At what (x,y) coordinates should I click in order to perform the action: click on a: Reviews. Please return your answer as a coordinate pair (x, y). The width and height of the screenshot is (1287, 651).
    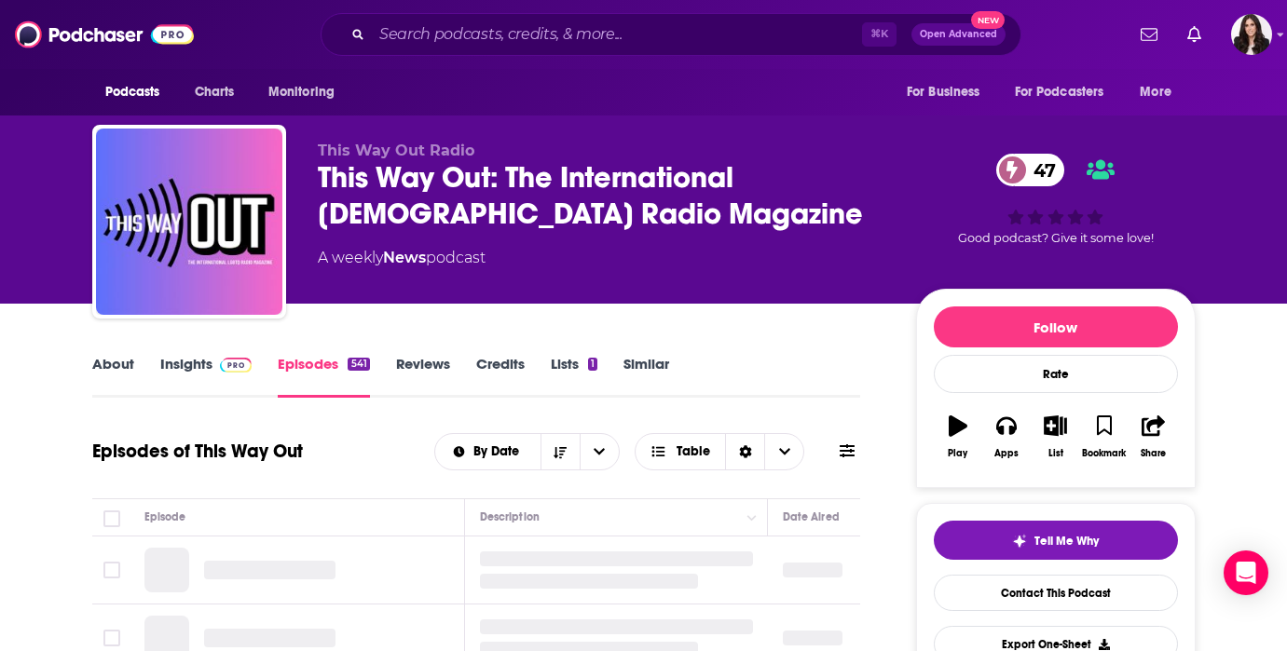
    Looking at the image, I should click on (423, 376).